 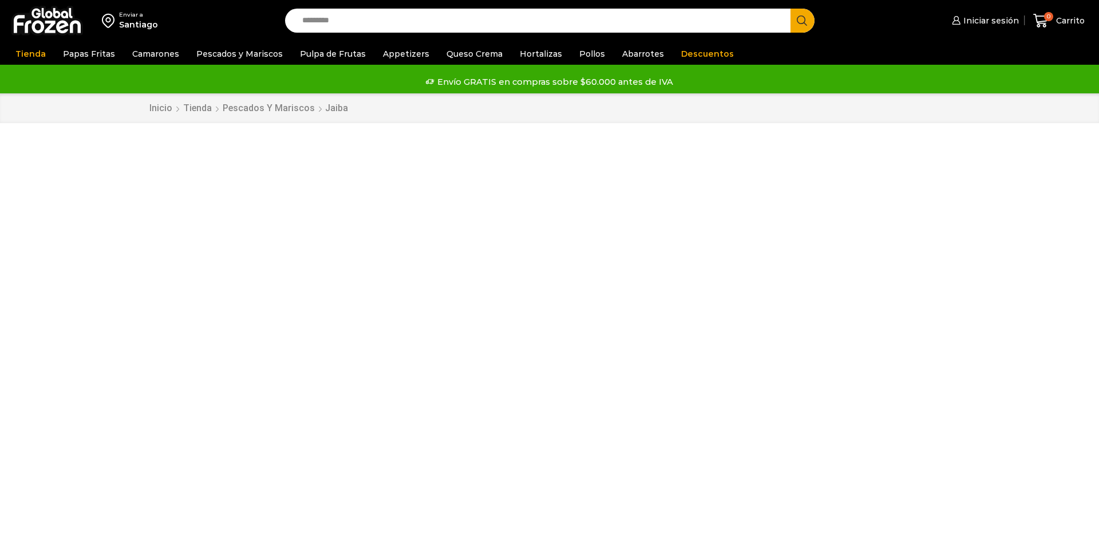 I want to click on a: 0 Carrito, so click(x=1059, y=21).